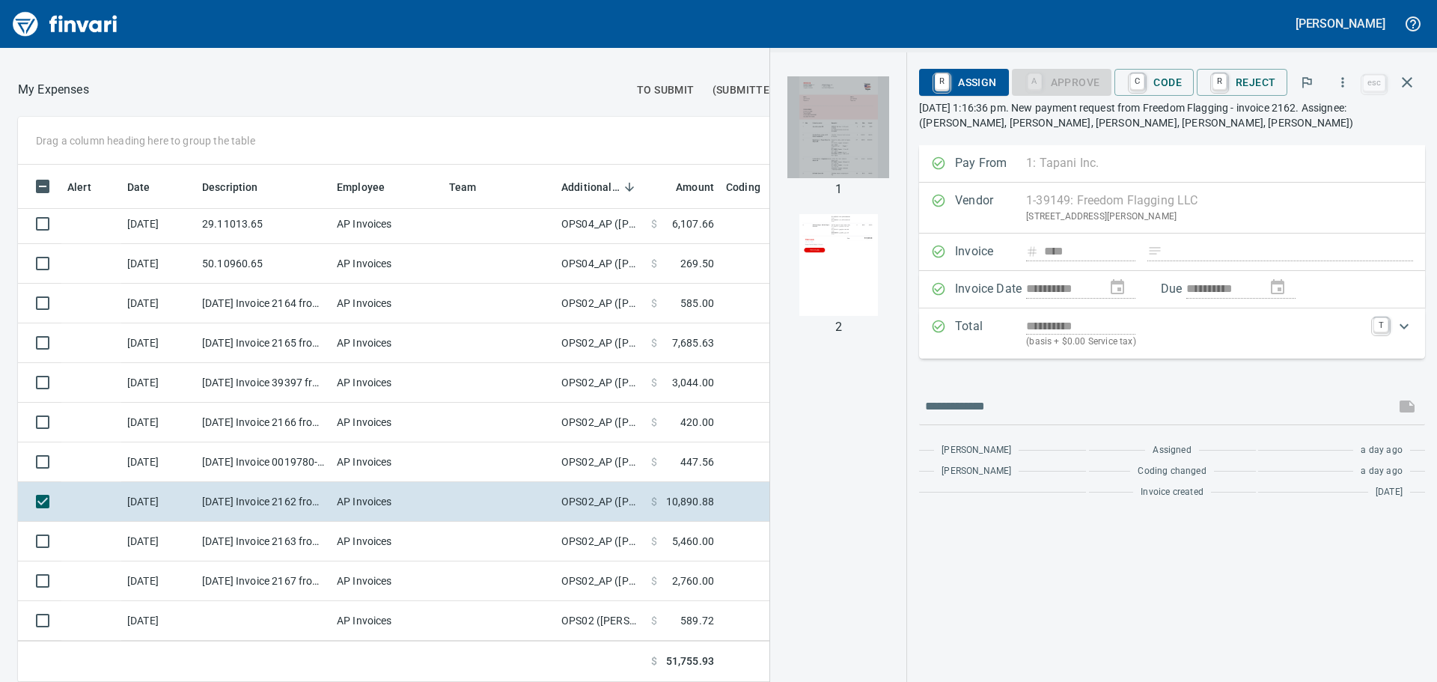 Image resolution: width=1437 pixels, height=682 pixels. Describe the element at coordinates (1172, 333) in the screenshot. I see `div: Expand` at that location.